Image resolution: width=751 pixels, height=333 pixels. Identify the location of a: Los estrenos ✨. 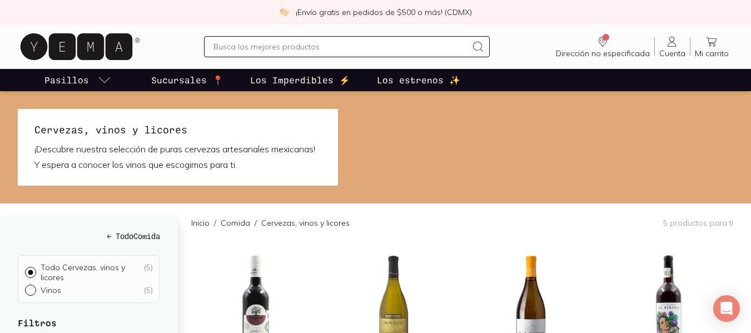
(418, 80).